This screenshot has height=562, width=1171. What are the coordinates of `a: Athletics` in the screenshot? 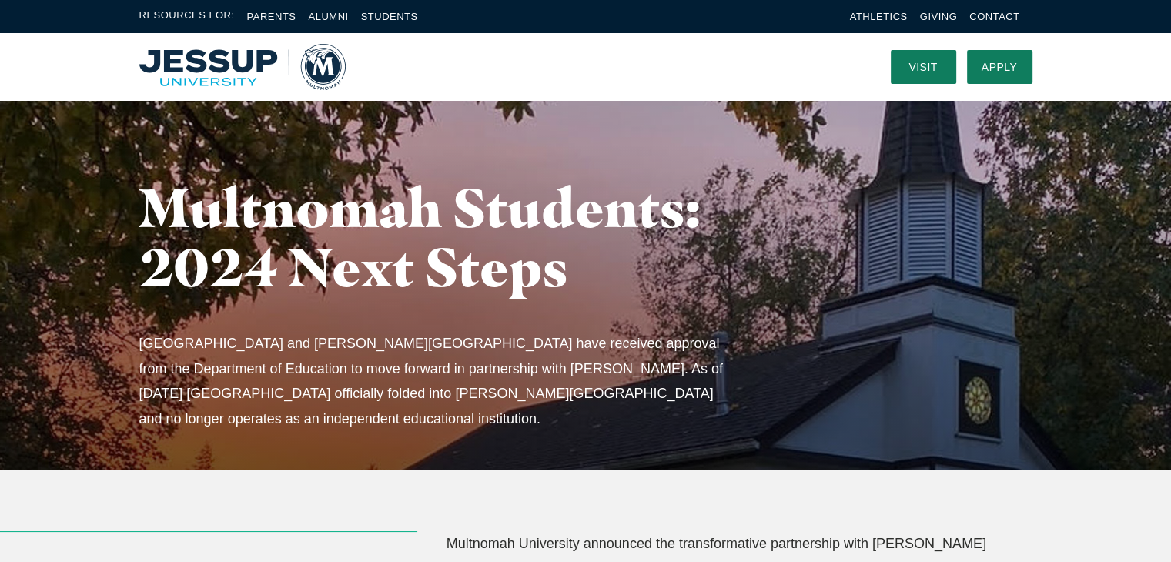 It's located at (879, 16).